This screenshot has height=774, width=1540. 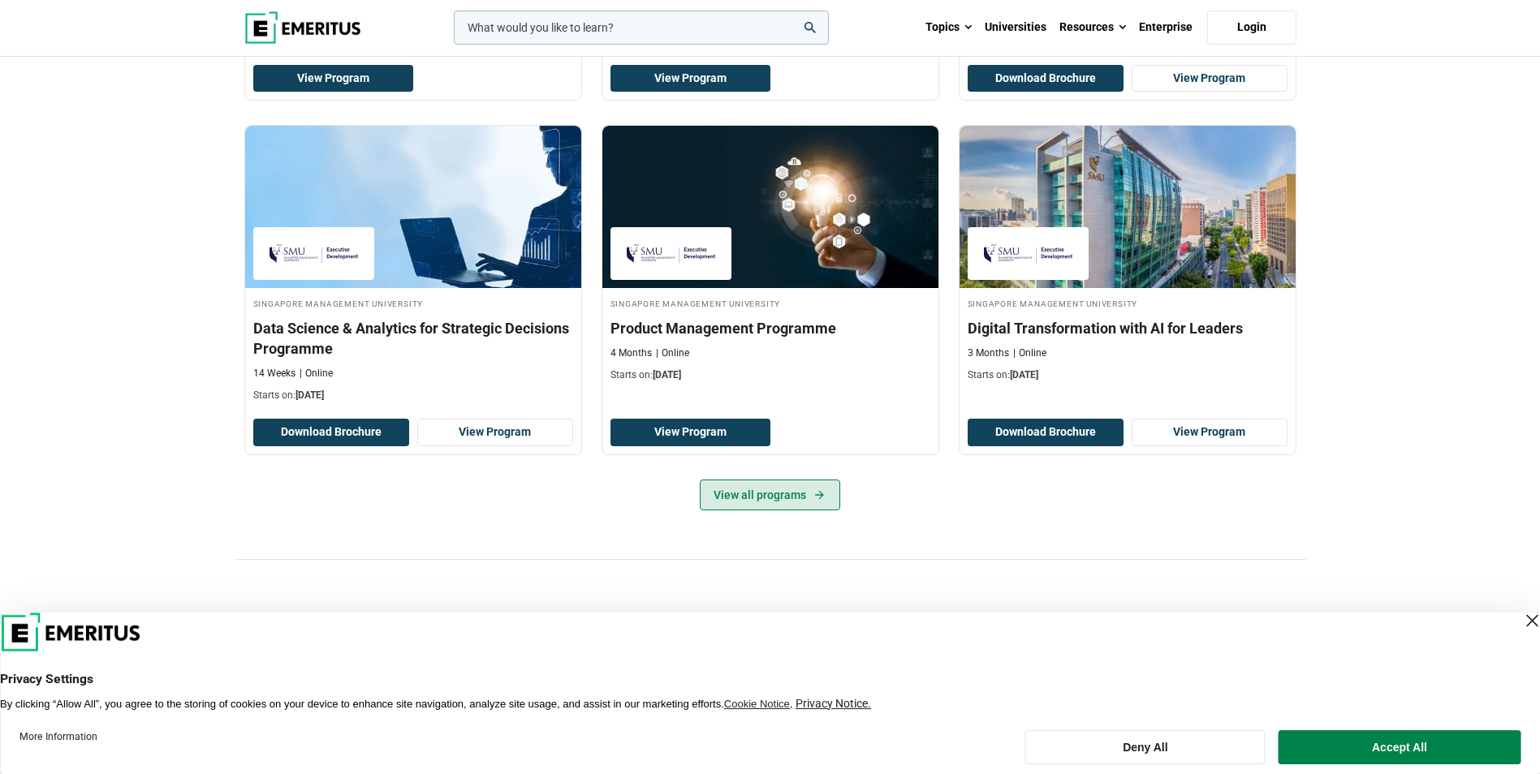 What do you see at coordinates (770, 258) in the screenshot?
I see `a: Product Design and Innovation Course by Singapore Management University - September 30, 2025 Sing...` at bounding box center [770, 258].